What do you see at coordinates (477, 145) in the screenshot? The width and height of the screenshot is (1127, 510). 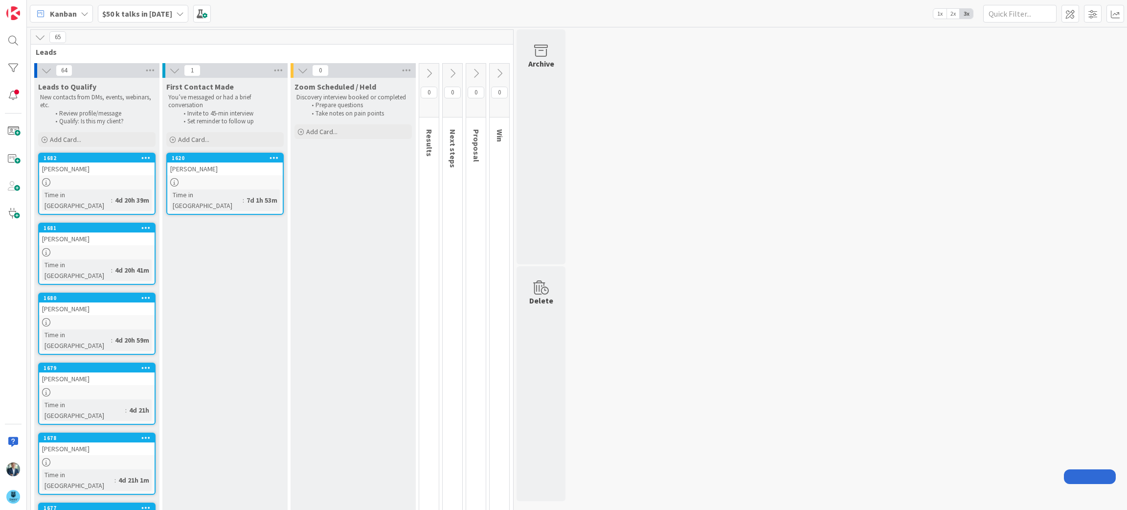 I see `span: Proposal` at bounding box center [477, 145].